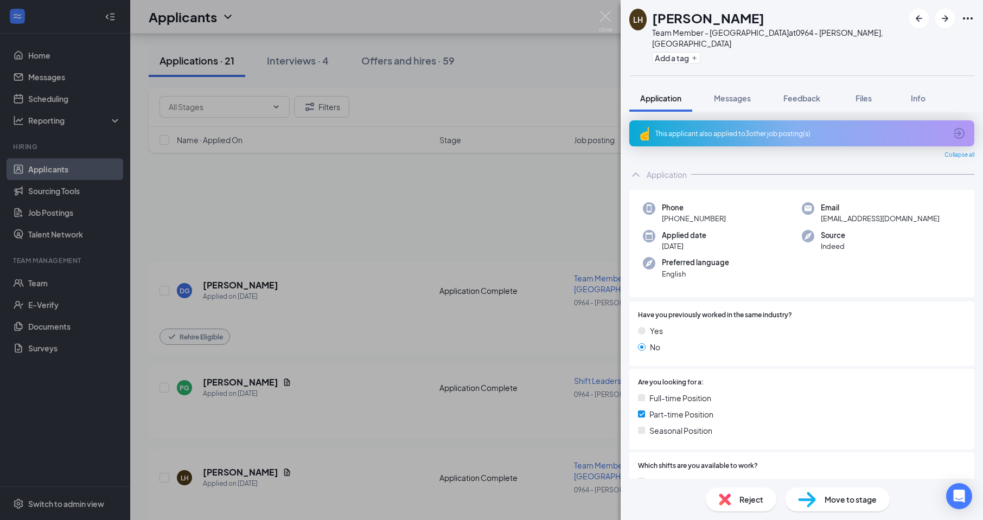  I want to click on button: ArrowLeftNew, so click(919, 18).